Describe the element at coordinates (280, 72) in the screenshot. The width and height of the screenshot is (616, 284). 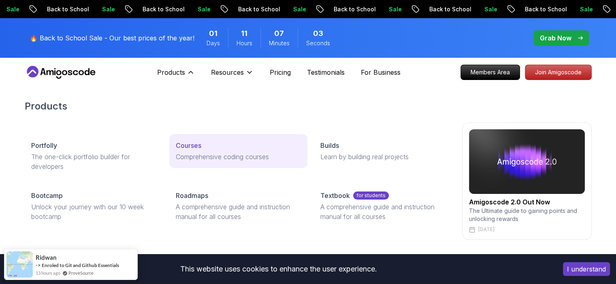
I see `p: Pricing` at that location.